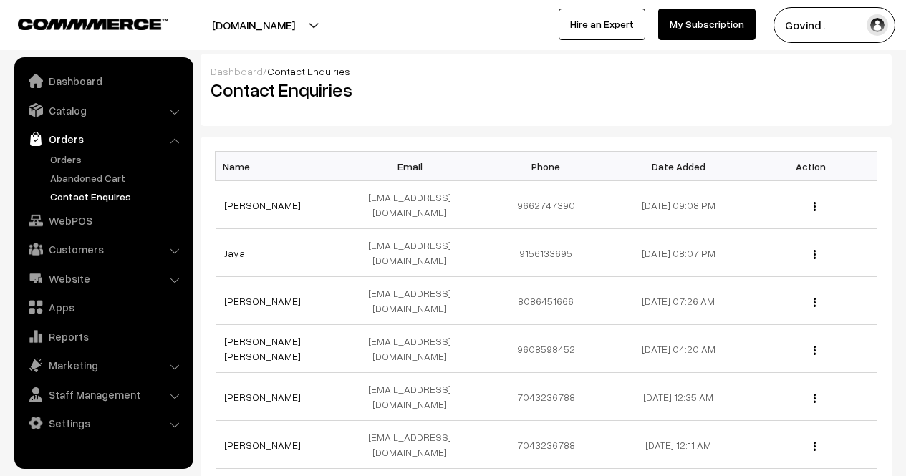 The height and width of the screenshot is (476, 906). Describe the element at coordinates (546, 301) in the screenshot. I see `td: 8086451666` at that location.